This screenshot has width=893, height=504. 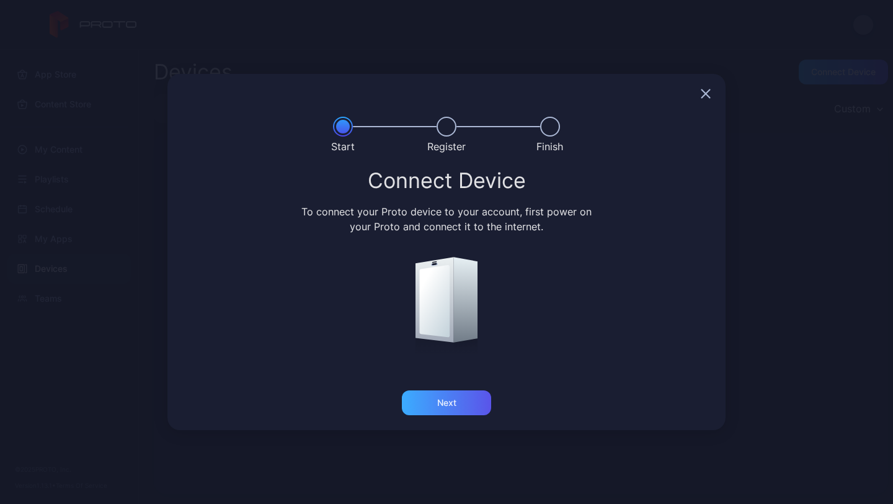 I want to click on div: To connect your Proto device to your account, first power on your Proto and connect it to the int..., so click(x=447, y=219).